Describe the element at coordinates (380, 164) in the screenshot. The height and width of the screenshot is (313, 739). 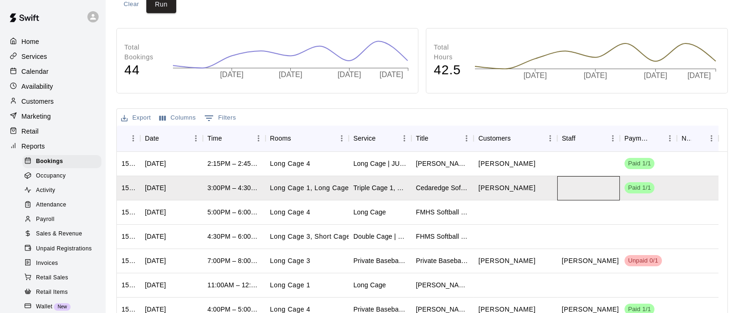
I see `div: Long Cage | JUGS BP1 (Baseball or Softball)` at that location.